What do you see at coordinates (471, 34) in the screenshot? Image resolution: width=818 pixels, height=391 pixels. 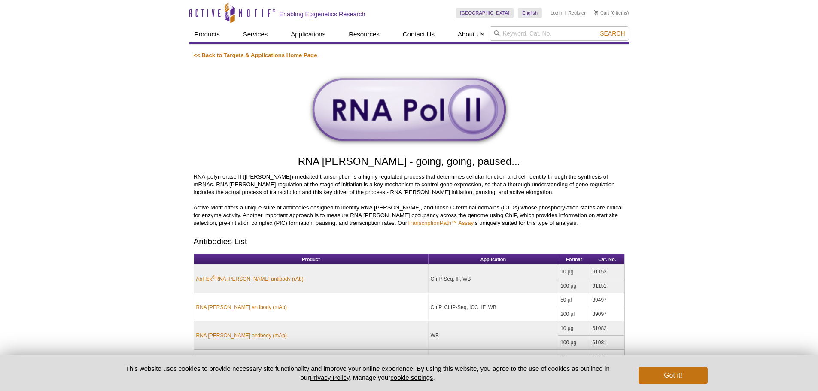 I see `a: About Us` at bounding box center [471, 34].